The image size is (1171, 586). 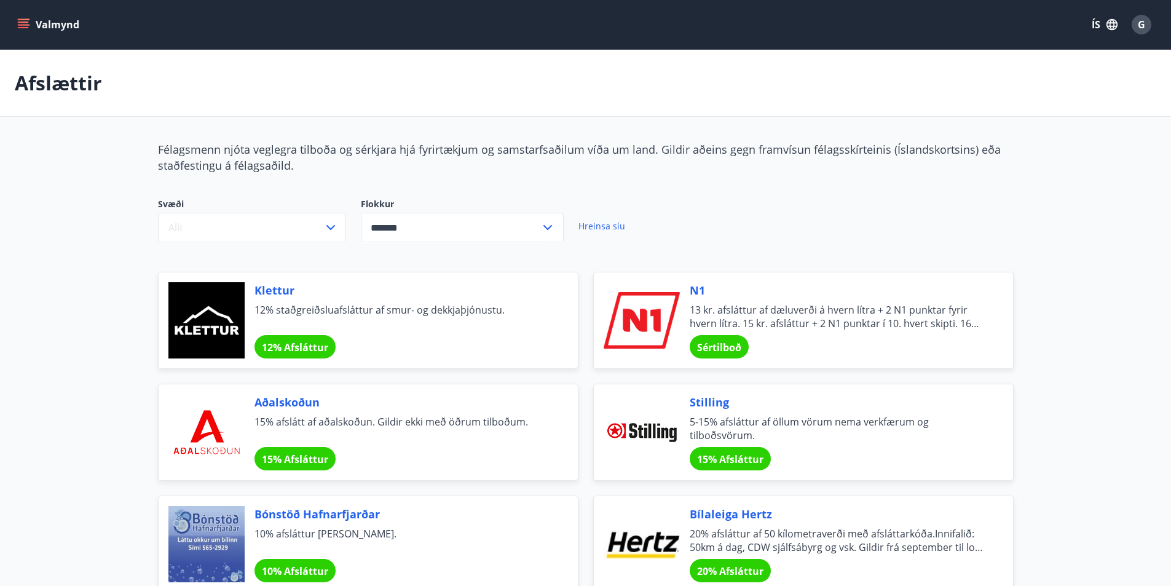 What do you see at coordinates (176, 228) in the screenshot?
I see `span: Allt` at bounding box center [176, 228].